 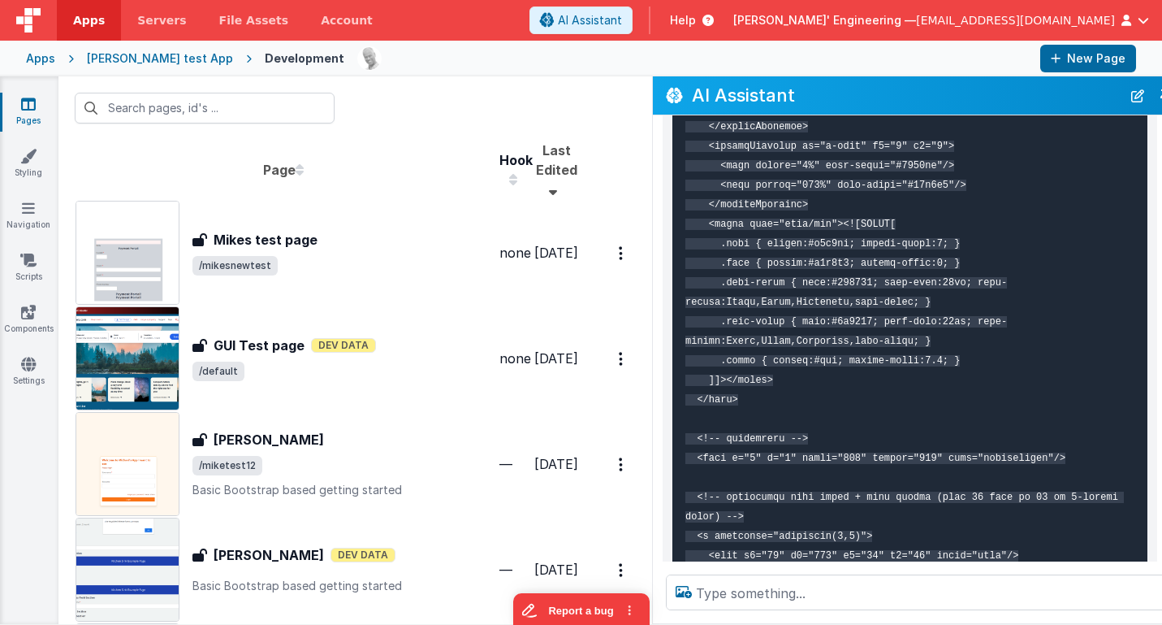 What do you see at coordinates (590, 20) in the screenshot?
I see `span: AI Assistant` at bounding box center [590, 20].